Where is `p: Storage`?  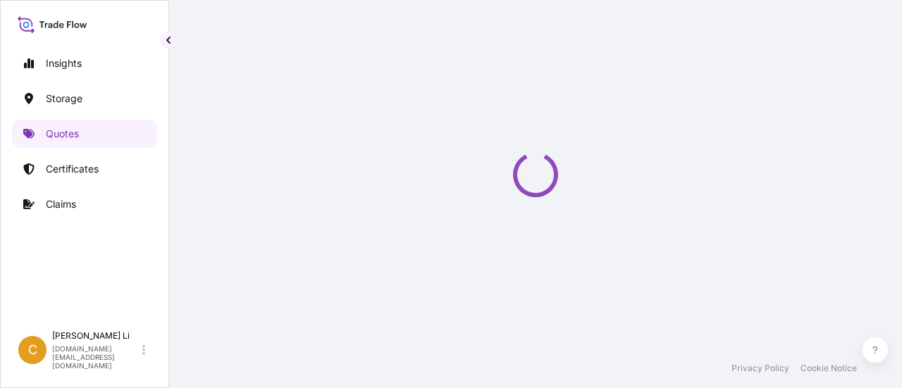
p: Storage is located at coordinates (64, 99).